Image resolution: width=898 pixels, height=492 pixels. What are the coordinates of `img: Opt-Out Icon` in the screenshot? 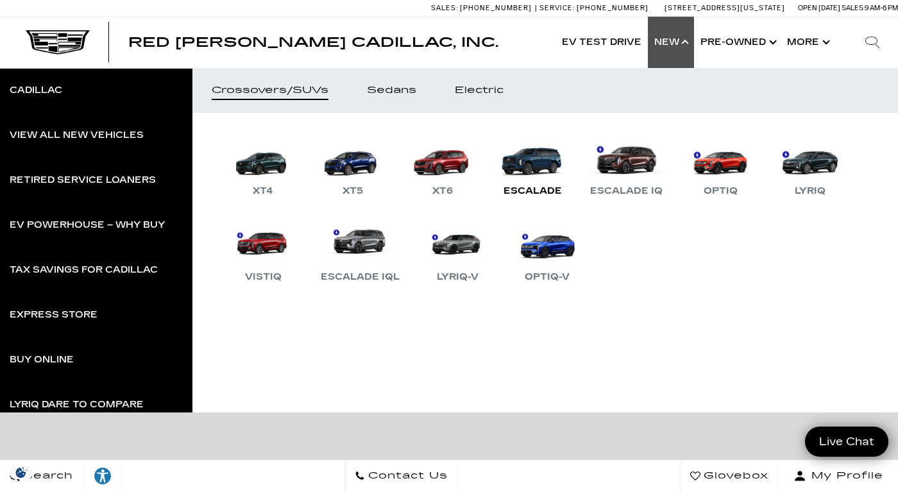 It's located at (21, 472).